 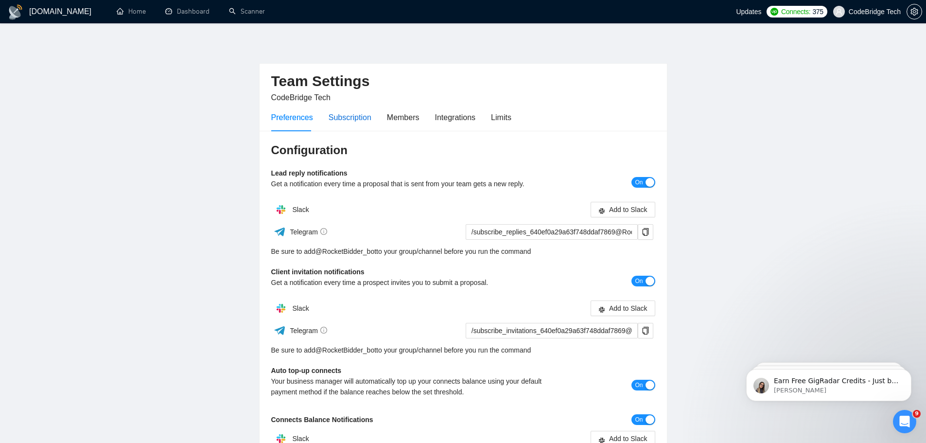 What do you see at coordinates (774, 12) in the screenshot?
I see `img: upwork-logo.png` at bounding box center [774, 12].